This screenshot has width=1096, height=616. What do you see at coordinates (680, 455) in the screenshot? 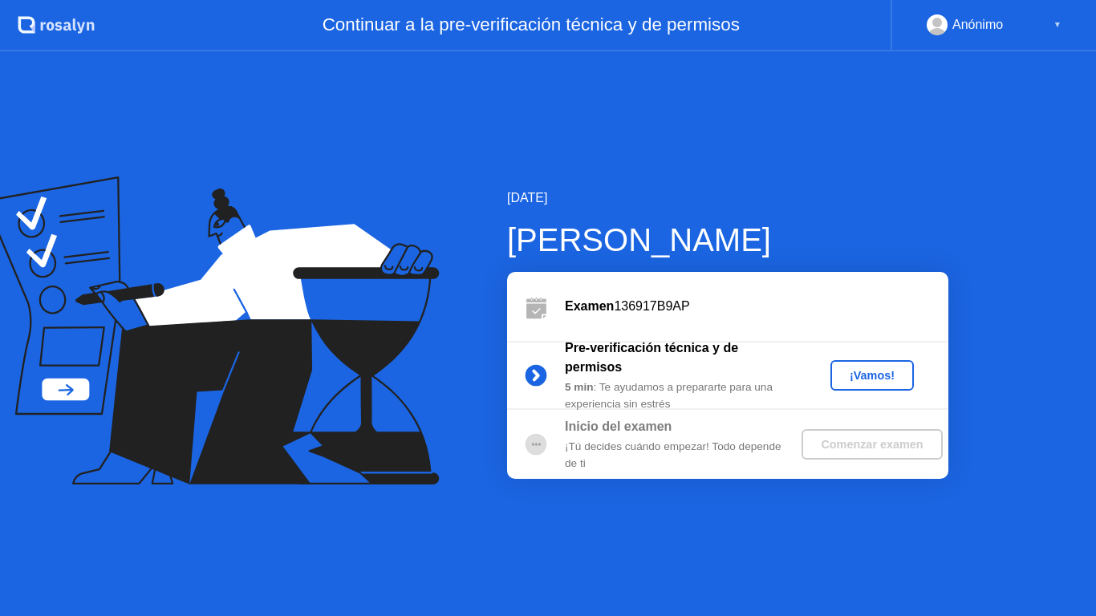
I see `div: ¡Tú decides cuándo empezar! Todo depende de ti` at bounding box center [680, 455].